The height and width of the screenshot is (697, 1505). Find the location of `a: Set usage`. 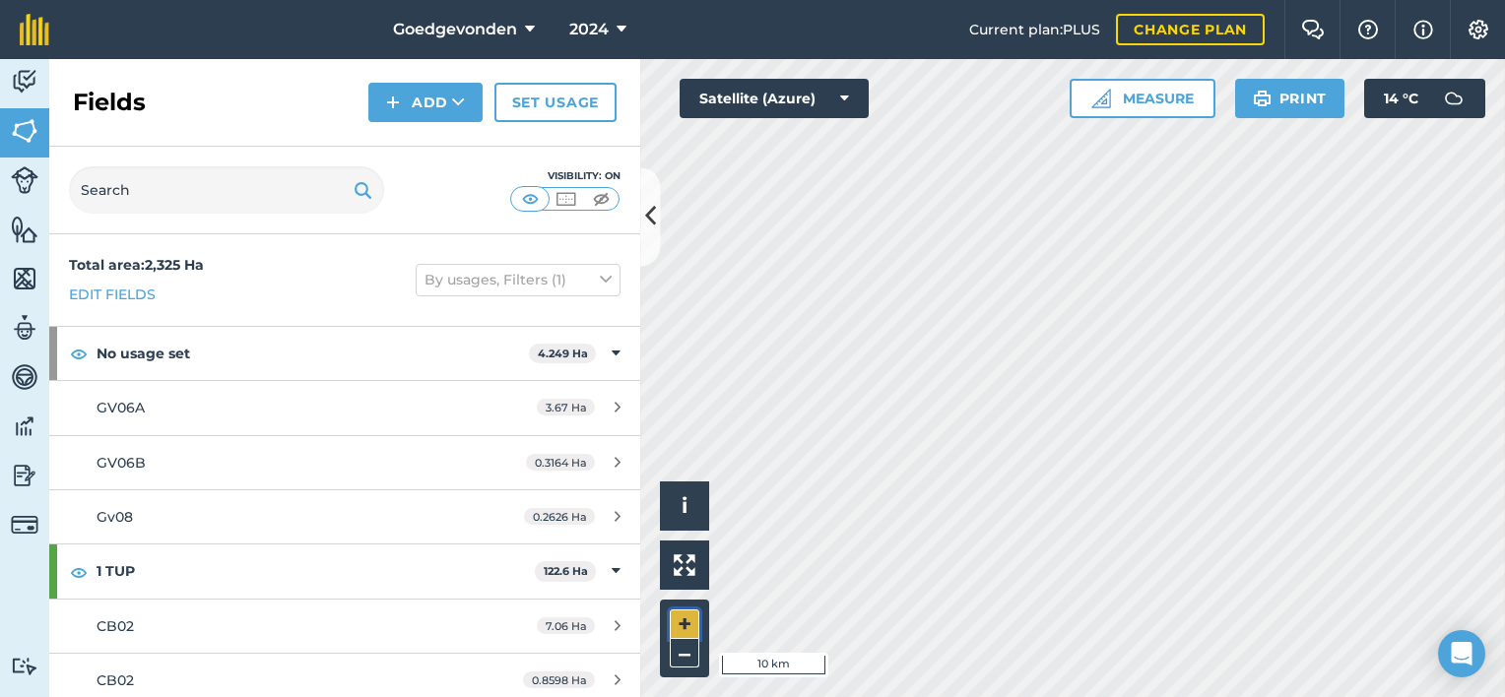

a: Set usage is located at coordinates (555, 102).